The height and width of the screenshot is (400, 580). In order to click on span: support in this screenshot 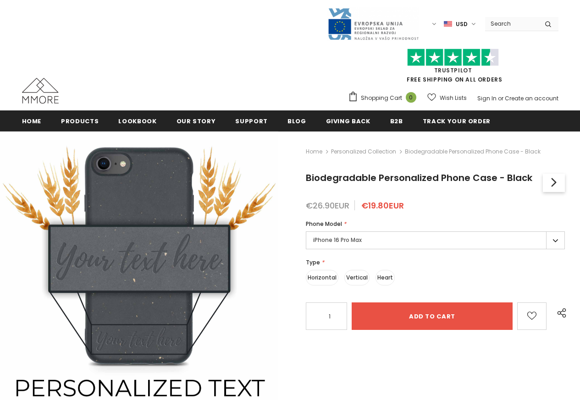, I will do `click(251, 121)`.